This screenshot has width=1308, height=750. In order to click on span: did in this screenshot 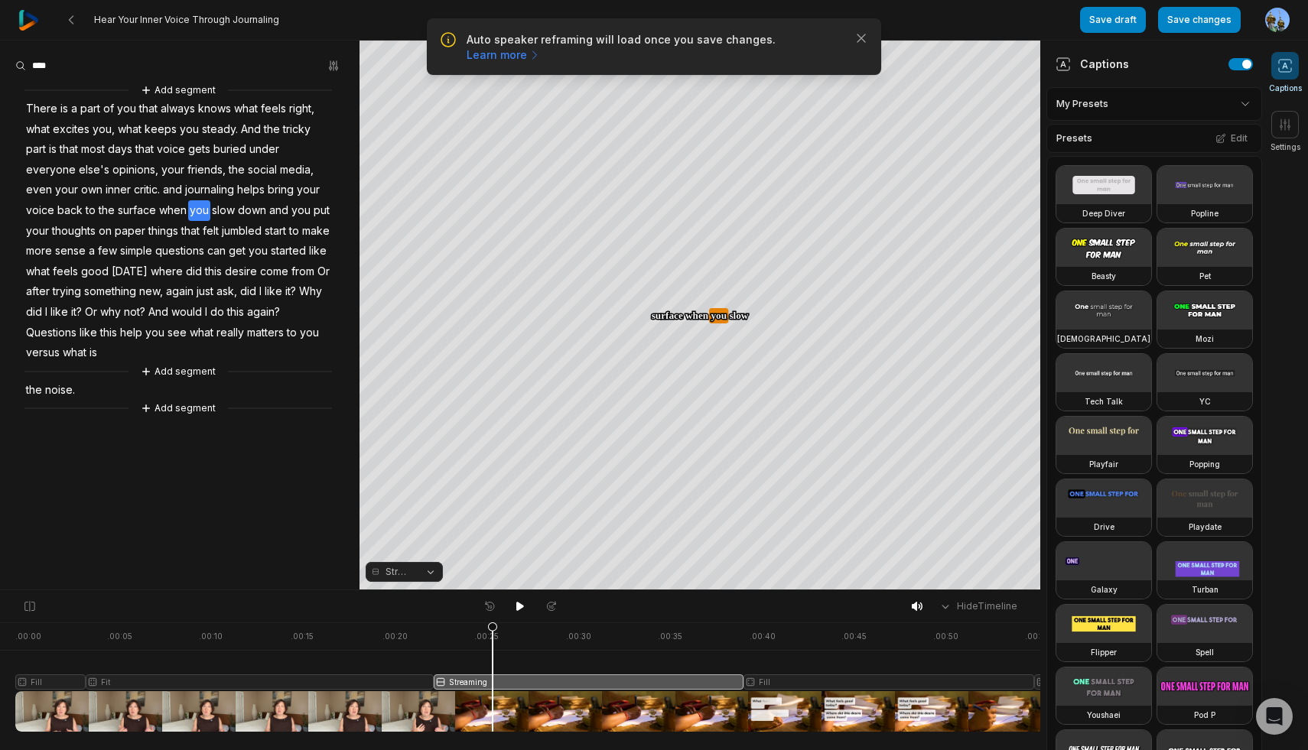, I will do `click(194, 272)`.